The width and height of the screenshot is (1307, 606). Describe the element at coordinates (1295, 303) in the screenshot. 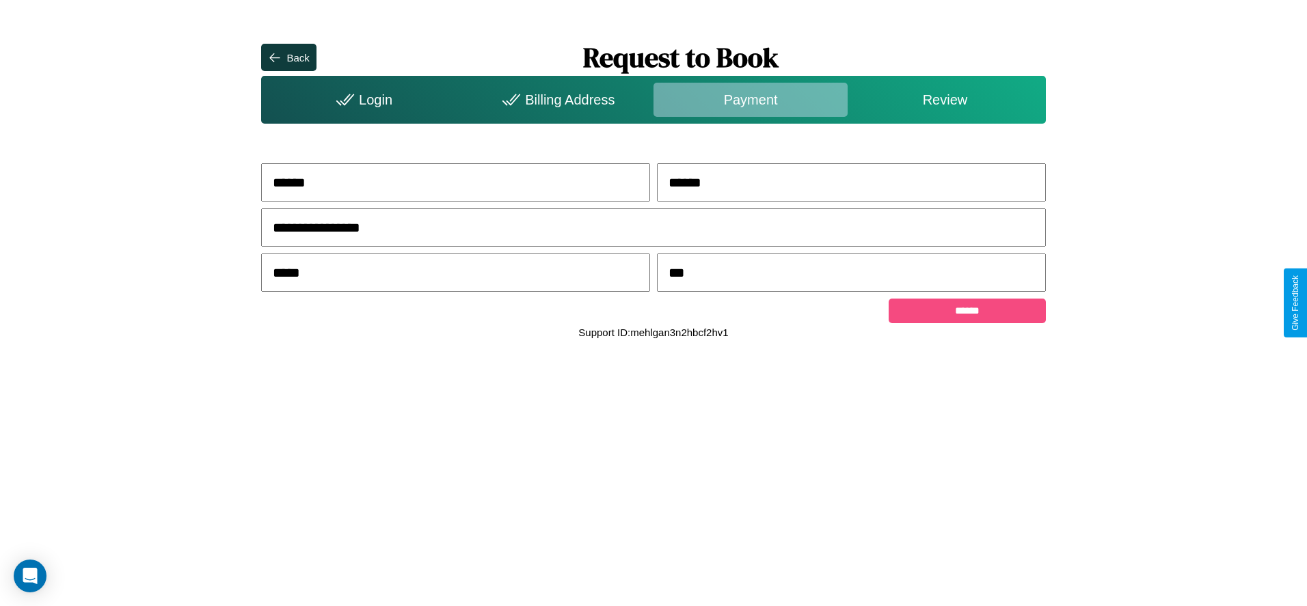

I see `div: Give Feedback` at that location.